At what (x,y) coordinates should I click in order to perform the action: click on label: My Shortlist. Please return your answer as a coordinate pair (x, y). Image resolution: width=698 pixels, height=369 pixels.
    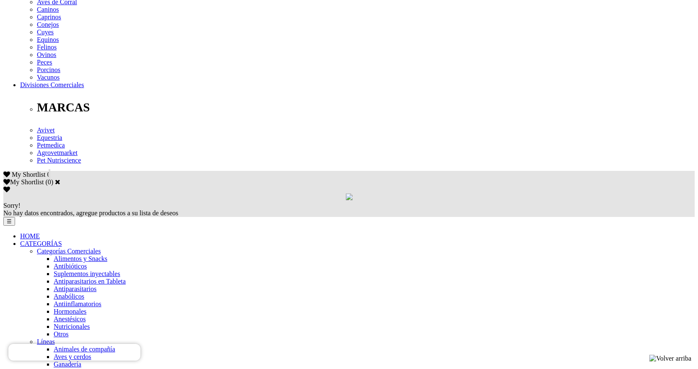
    Looking at the image, I should click on (23, 182).